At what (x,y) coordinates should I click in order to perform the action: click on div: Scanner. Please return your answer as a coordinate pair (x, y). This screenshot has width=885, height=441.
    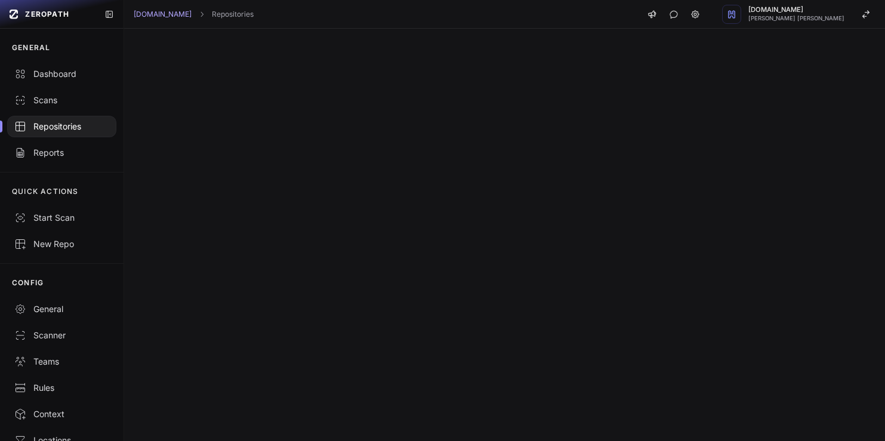
    Looking at the image, I should click on (61, 335).